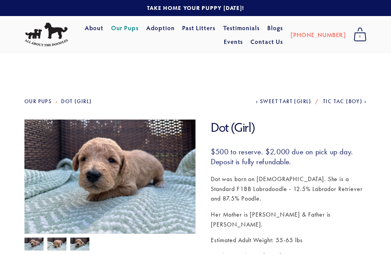 This screenshot has height=254, width=391. I want to click on img: All About The Doodles, so click(46, 34).